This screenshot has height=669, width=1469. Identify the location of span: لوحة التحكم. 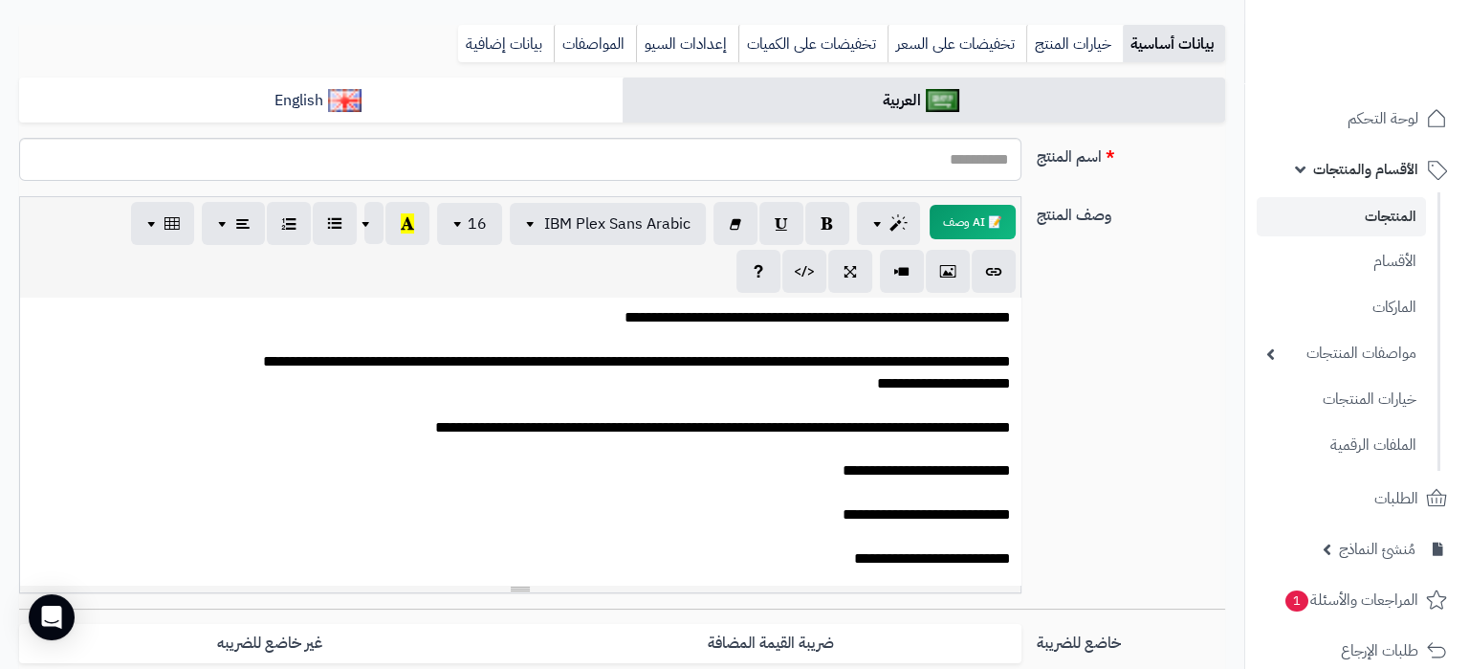
(1383, 119).